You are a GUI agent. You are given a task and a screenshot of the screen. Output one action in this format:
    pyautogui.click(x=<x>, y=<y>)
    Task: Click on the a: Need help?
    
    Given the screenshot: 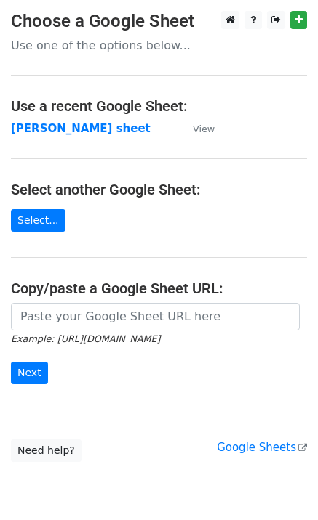 What is the action you would take?
    pyautogui.click(x=46, y=451)
    